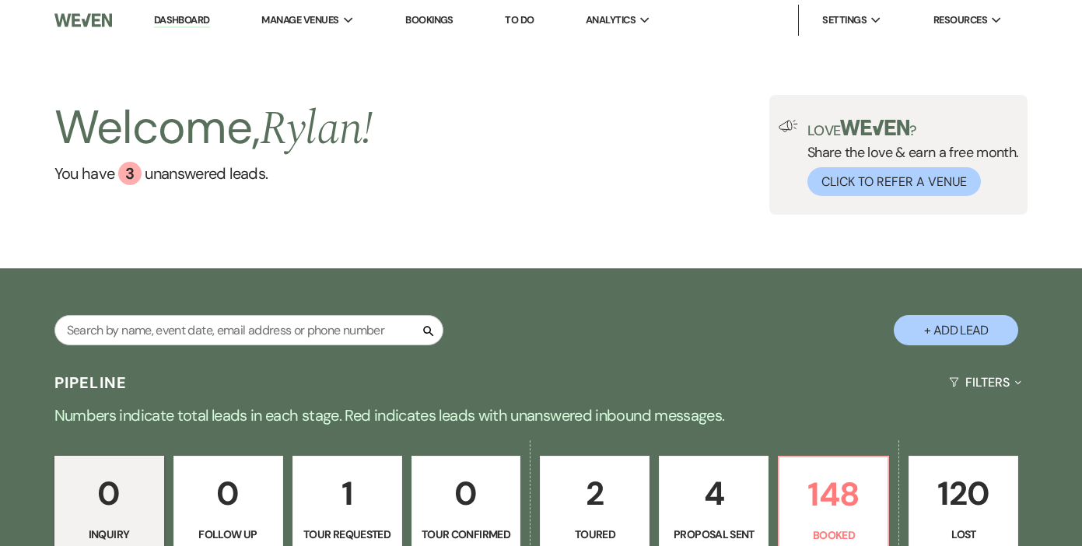  What do you see at coordinates (519, 19) in the screenshot?
I see `a: To Do` at bounding box center [519, 19].